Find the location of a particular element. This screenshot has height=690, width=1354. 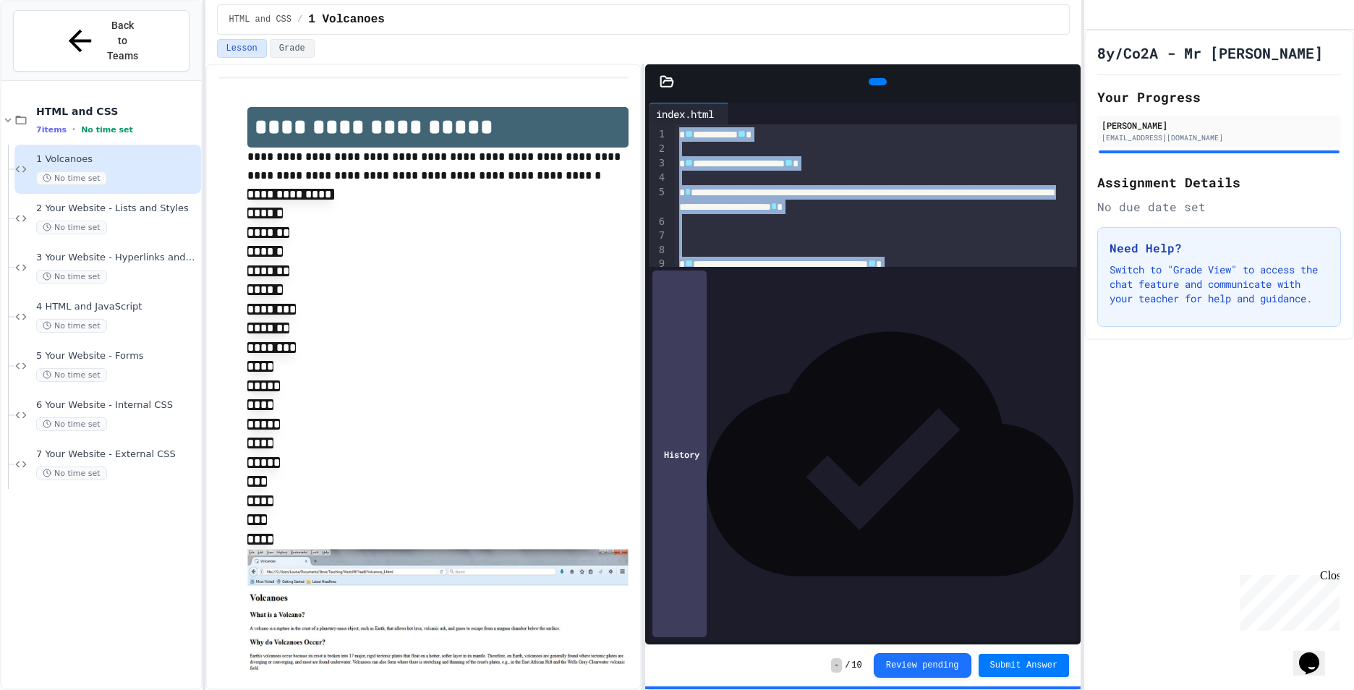

button: Back to Teams is located at coordinates (101, 41).